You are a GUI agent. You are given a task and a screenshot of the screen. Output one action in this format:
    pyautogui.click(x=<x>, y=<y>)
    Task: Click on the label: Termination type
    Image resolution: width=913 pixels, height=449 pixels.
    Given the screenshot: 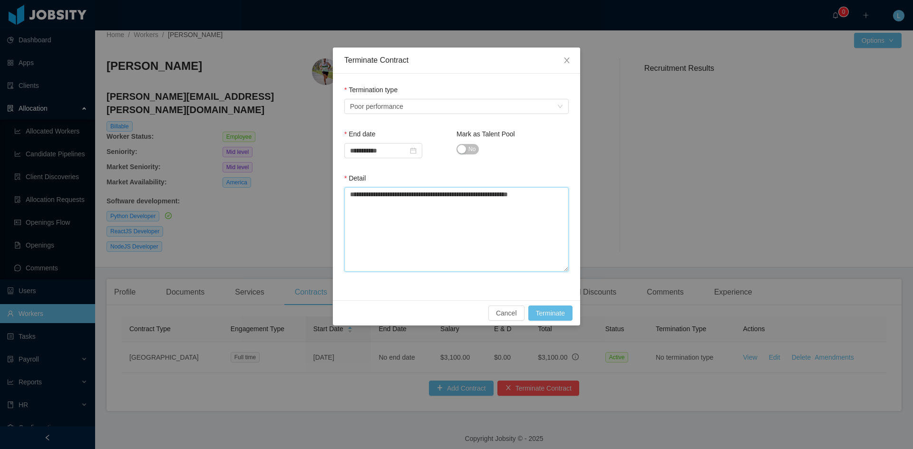 What is the action you would take?
    pyautogui.click(x=371, y=90)
    